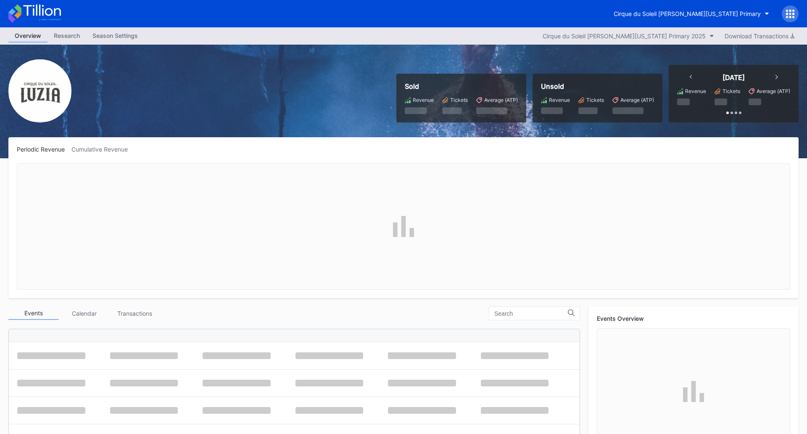 This screenshot has width=807, height=434. Describe the element at coordinates (135, 313) in the screenshot. I see `div: Transactions` at that location.